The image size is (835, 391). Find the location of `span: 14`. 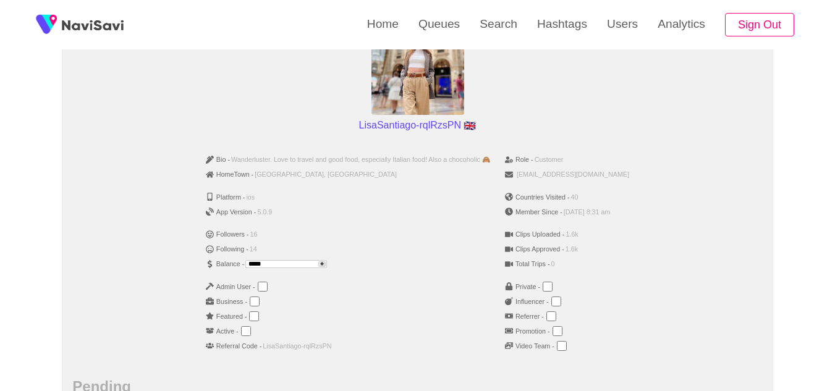

span: 14 is located at coordinates (254, 249).